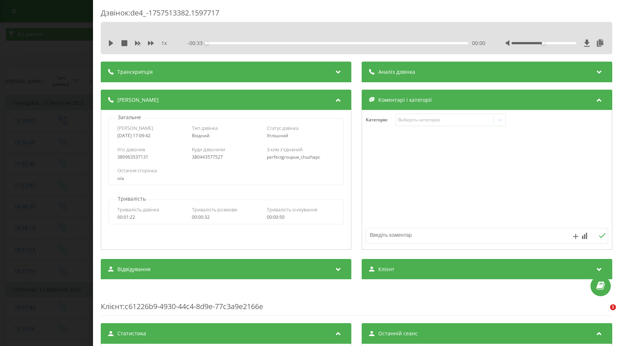  I want to click on div: perfectgroupua_chuzhapc, so click(301, 157).